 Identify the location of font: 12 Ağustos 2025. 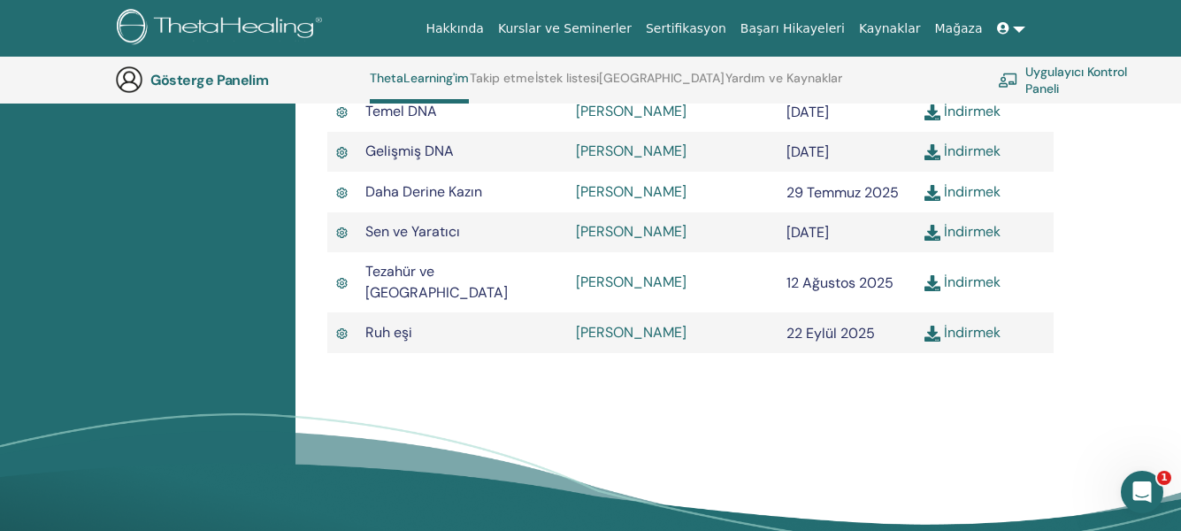
(840, 282).